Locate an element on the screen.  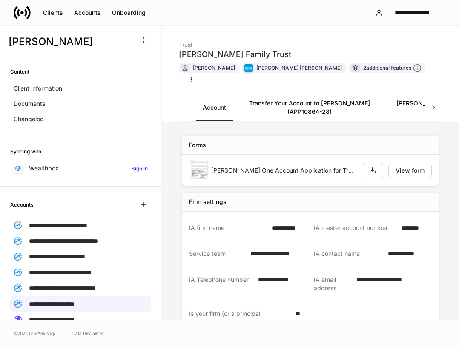
a: Account is located at coordinates (214, 108).